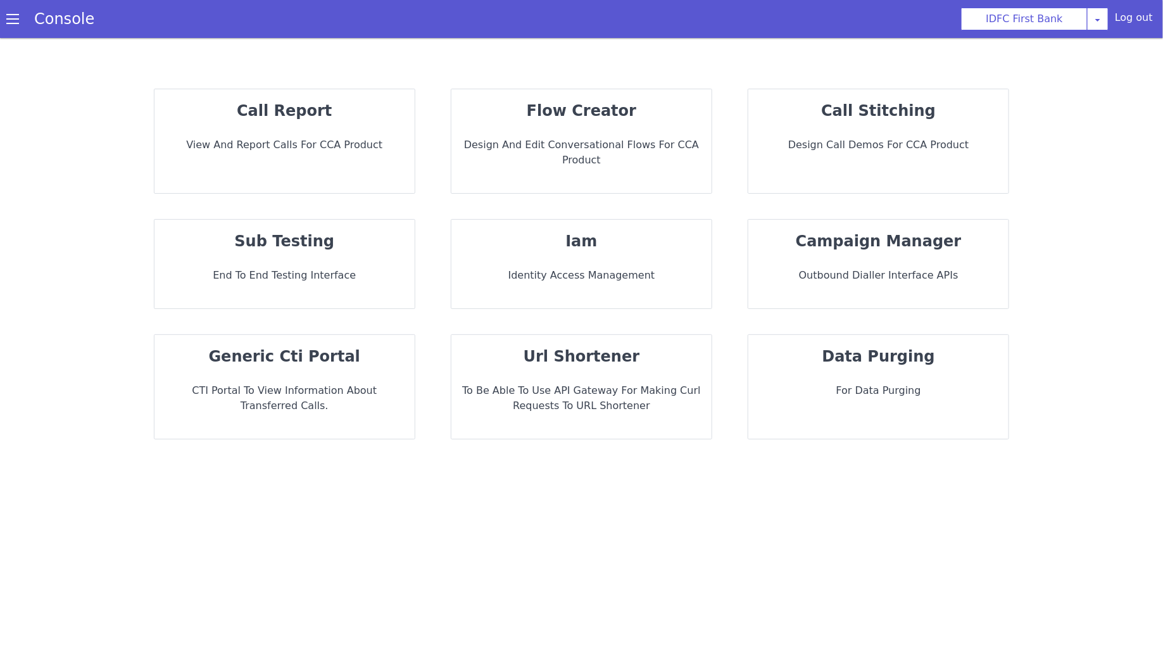 Image resolution: width=1163 pixels, height=663 pixels. Describe the element at coordinates (582, 356) in the screenshot. I see `strong: url shortener` at that location.